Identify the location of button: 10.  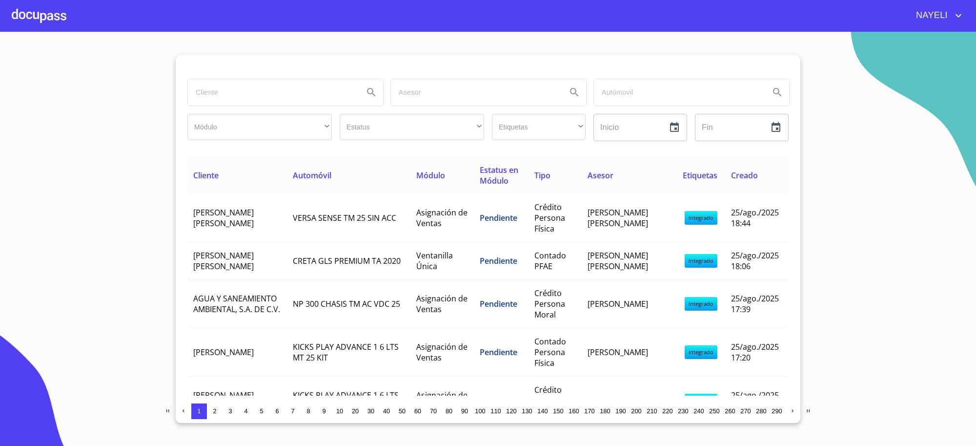
(340, 411).